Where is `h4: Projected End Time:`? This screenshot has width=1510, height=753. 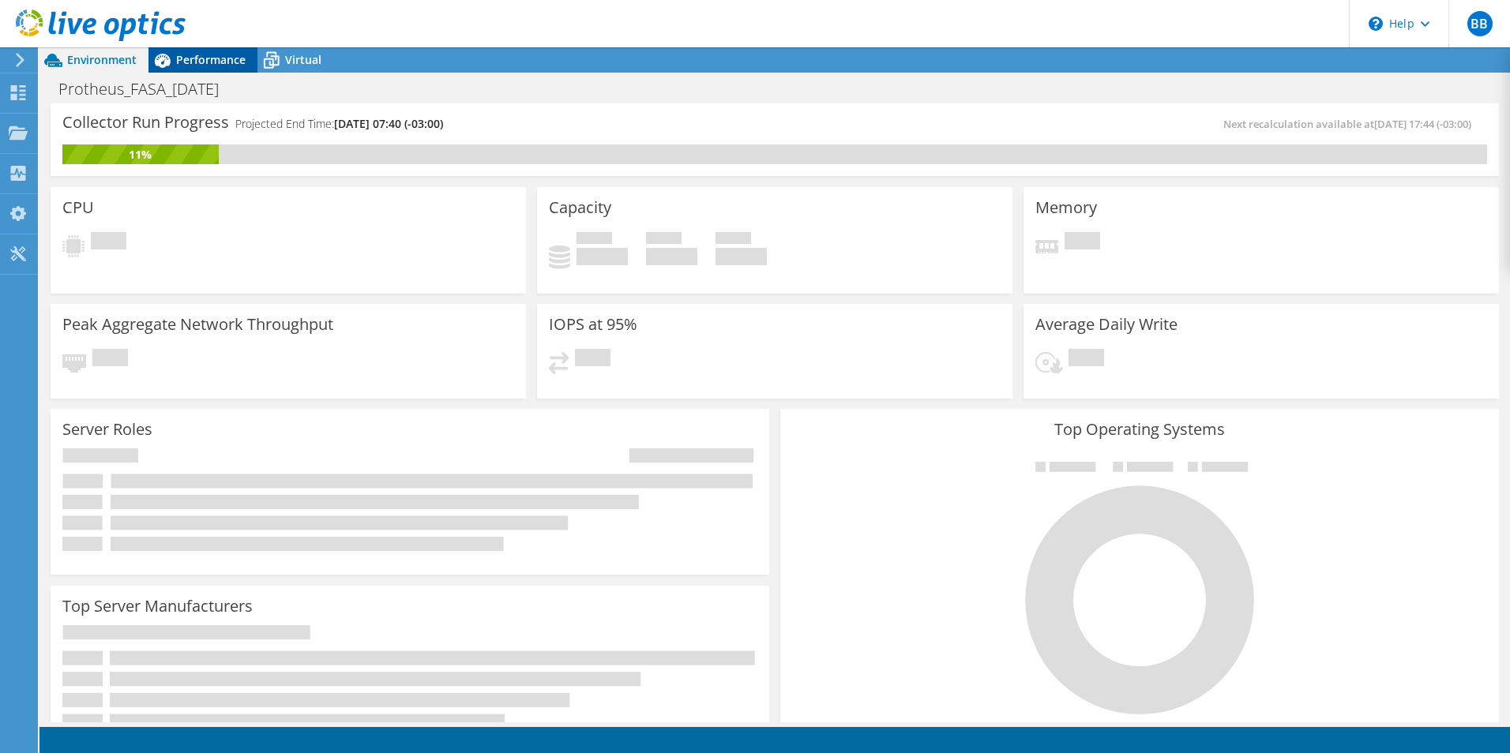 h4: Projected End Time: is located at coordinates (339, 124).